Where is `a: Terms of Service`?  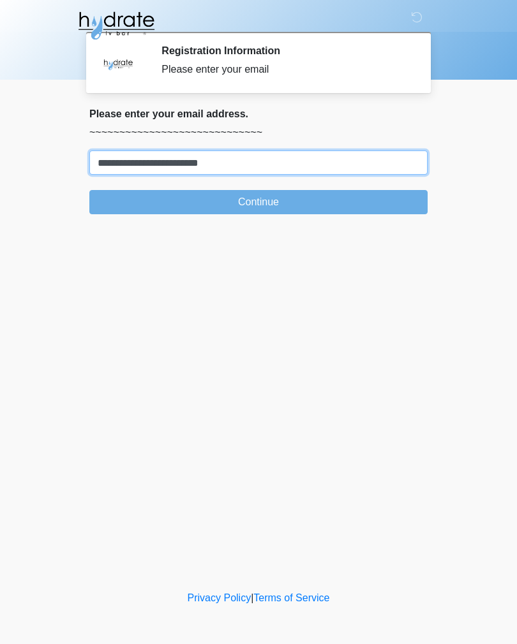 a: Terms of Service is located at coordinates (291, 598).